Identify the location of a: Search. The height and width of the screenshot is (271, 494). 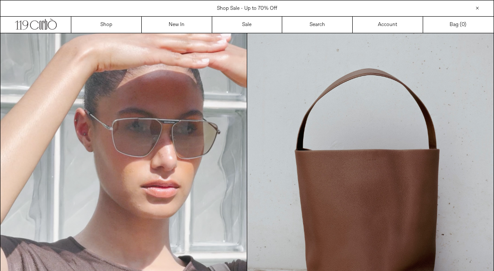
(317, 25).